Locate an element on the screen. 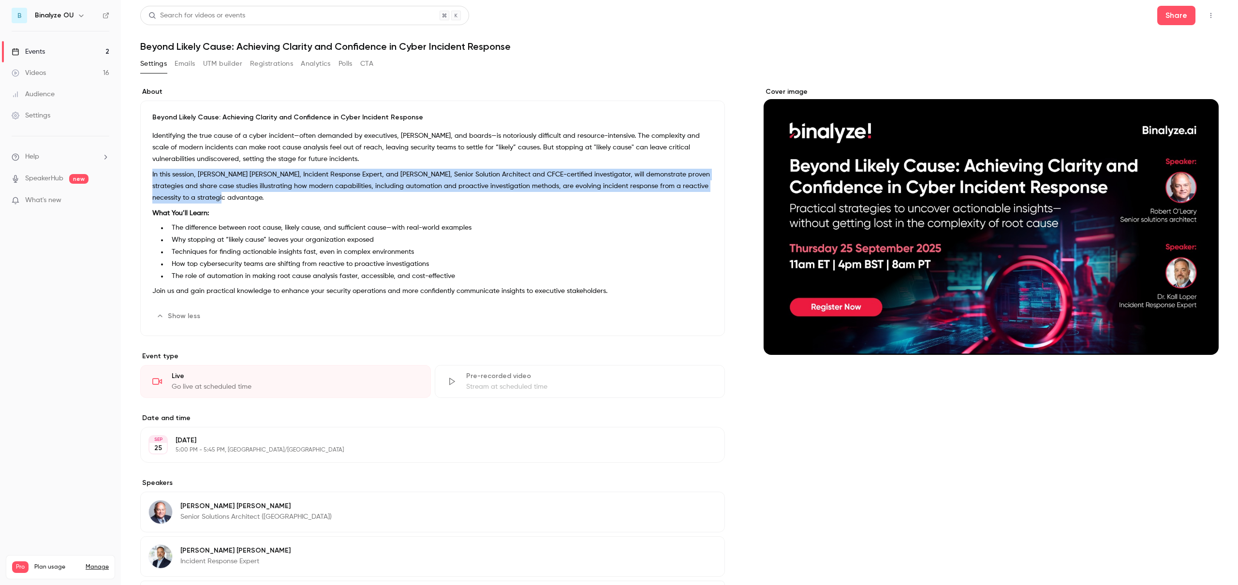 The image size is (1238, 585). li: The difference between root cause, likely cause, and sufficient cause—with real-world examples is located at coordinates (440, 228).